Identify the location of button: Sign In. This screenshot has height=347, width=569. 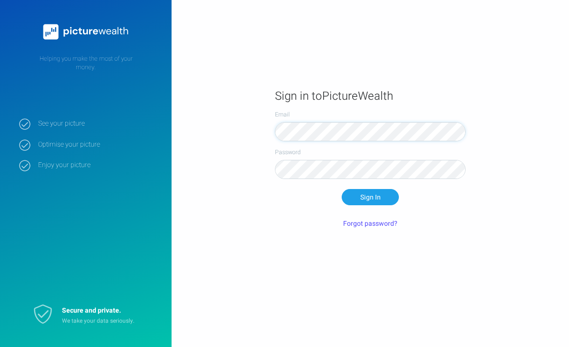
(371, 197).